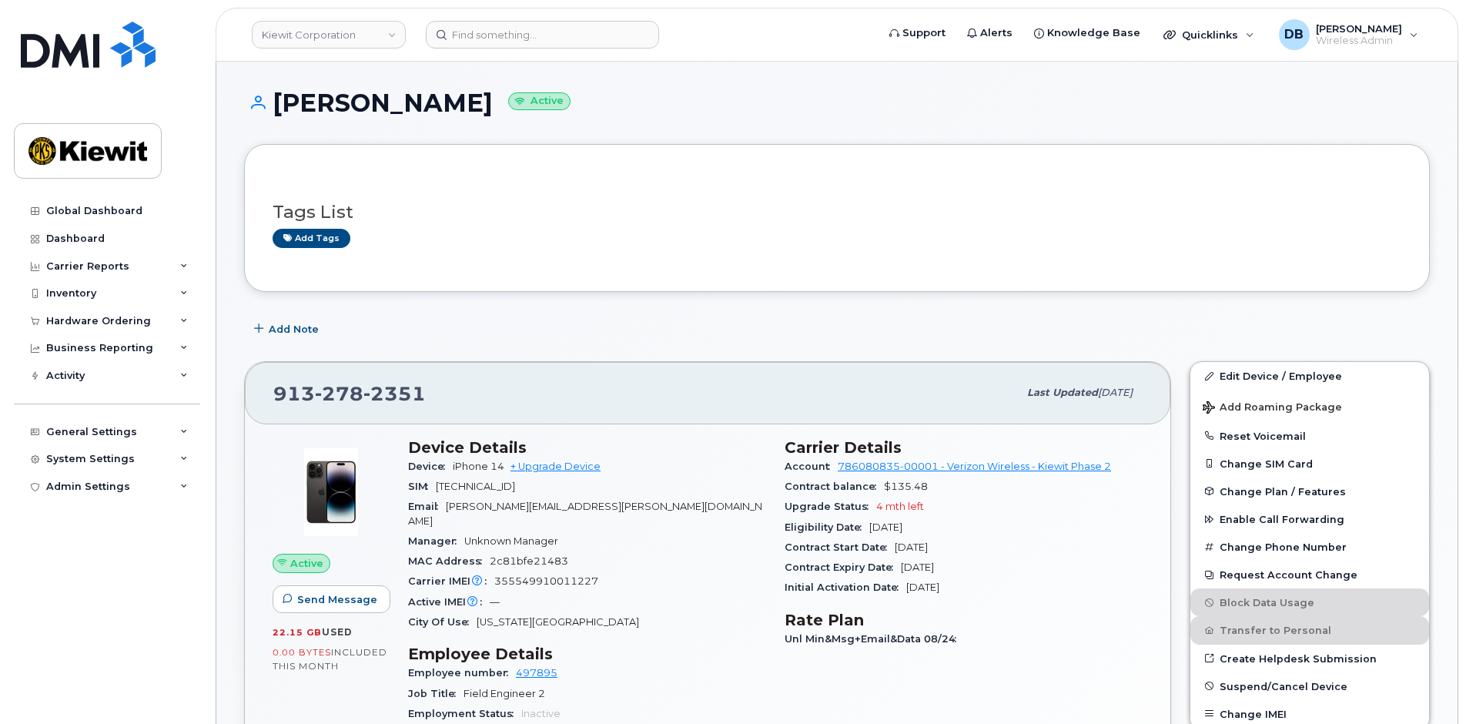 Image resolution: width=1466 pixels, height=724 pixels. I want to click on span: Unl Min&Msg+Email&Data 08/24, so click(874, 638).